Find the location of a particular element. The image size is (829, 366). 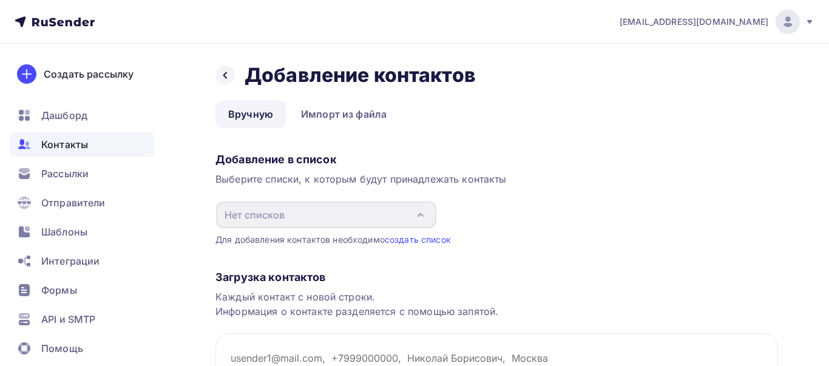

span: Интеграции is located at coordinates (70, 261).